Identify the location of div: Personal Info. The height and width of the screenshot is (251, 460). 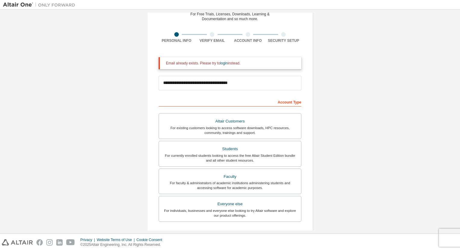
(176, 41).